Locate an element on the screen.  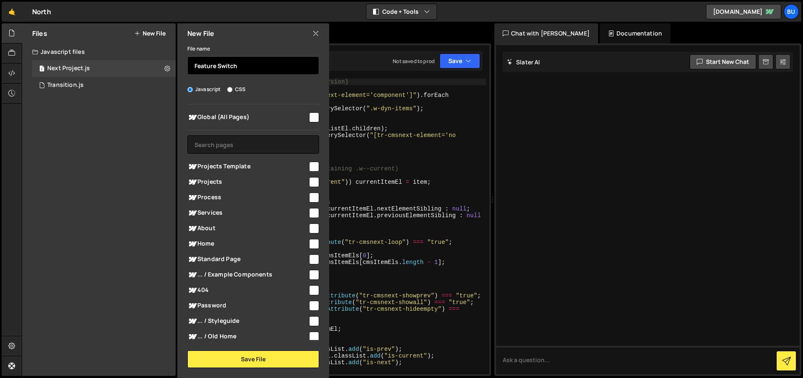
span: Projects Template is located at coordinates (247, 167).